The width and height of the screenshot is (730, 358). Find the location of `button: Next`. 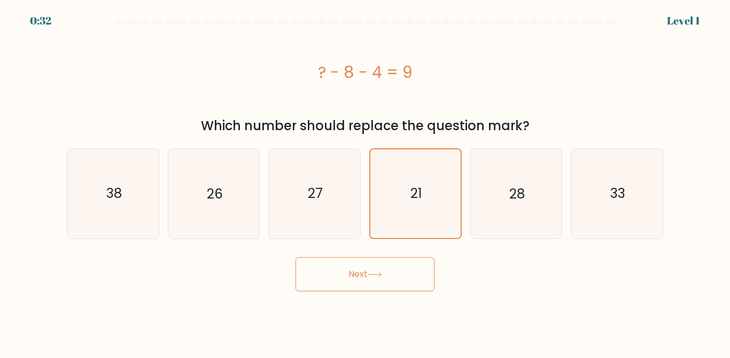

button: Next is located at coordinates (365, 275).